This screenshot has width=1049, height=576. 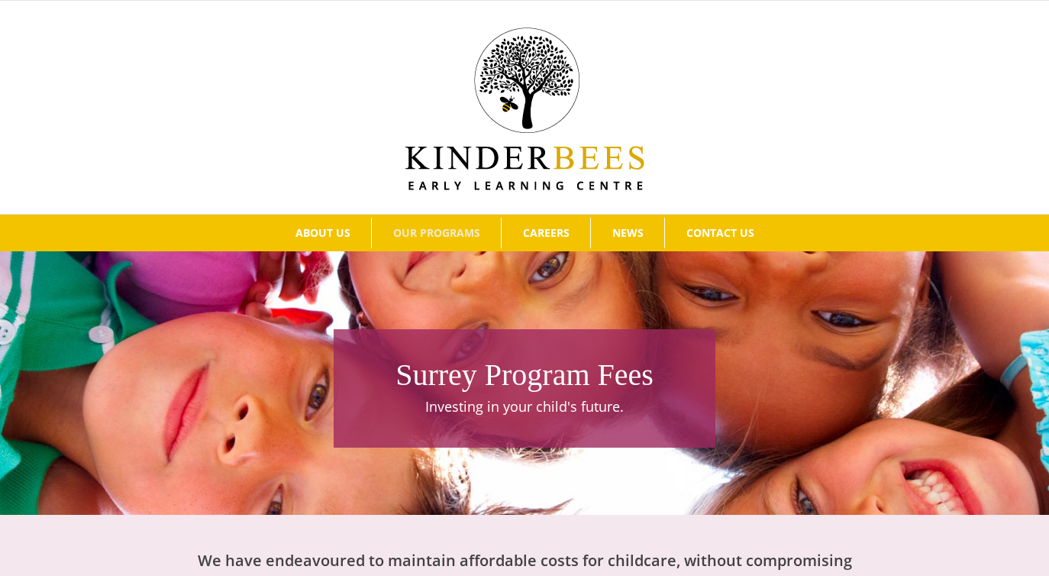 I want to click on a: ABOUT US, so click(x=322, y=233).